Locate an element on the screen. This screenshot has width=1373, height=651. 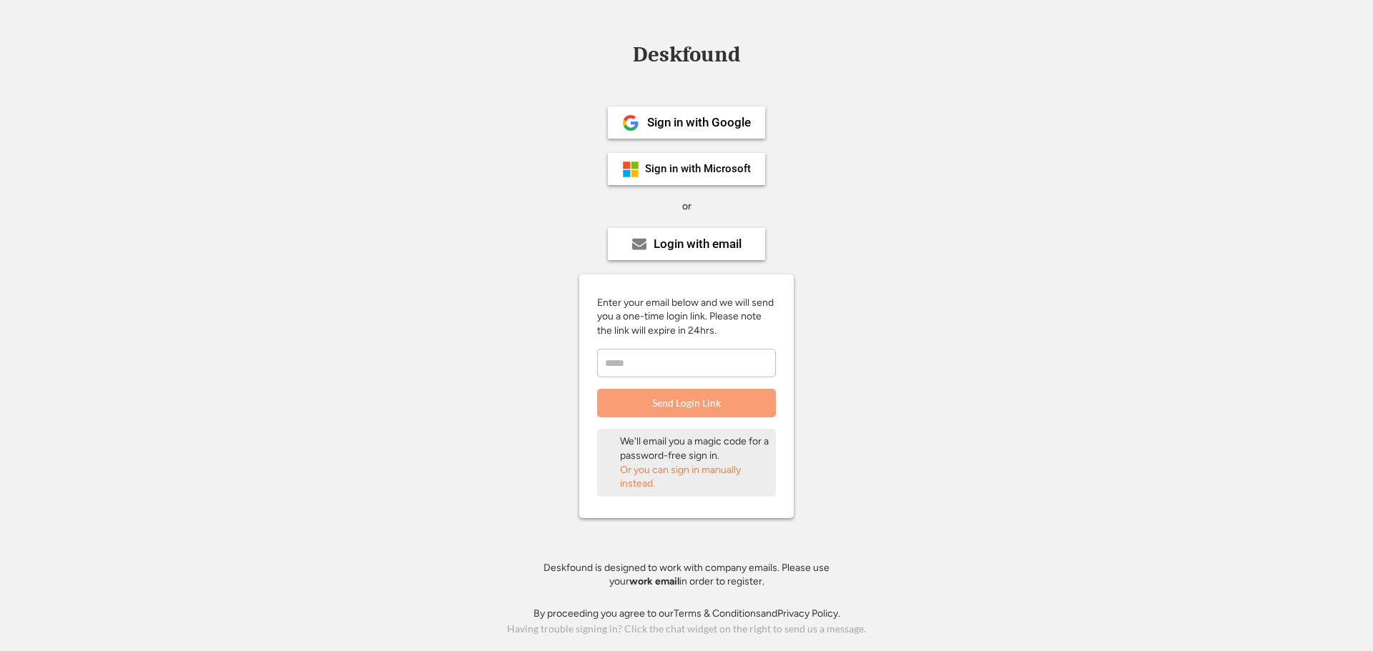
div: Login with email is located at coordinates (697, 244).